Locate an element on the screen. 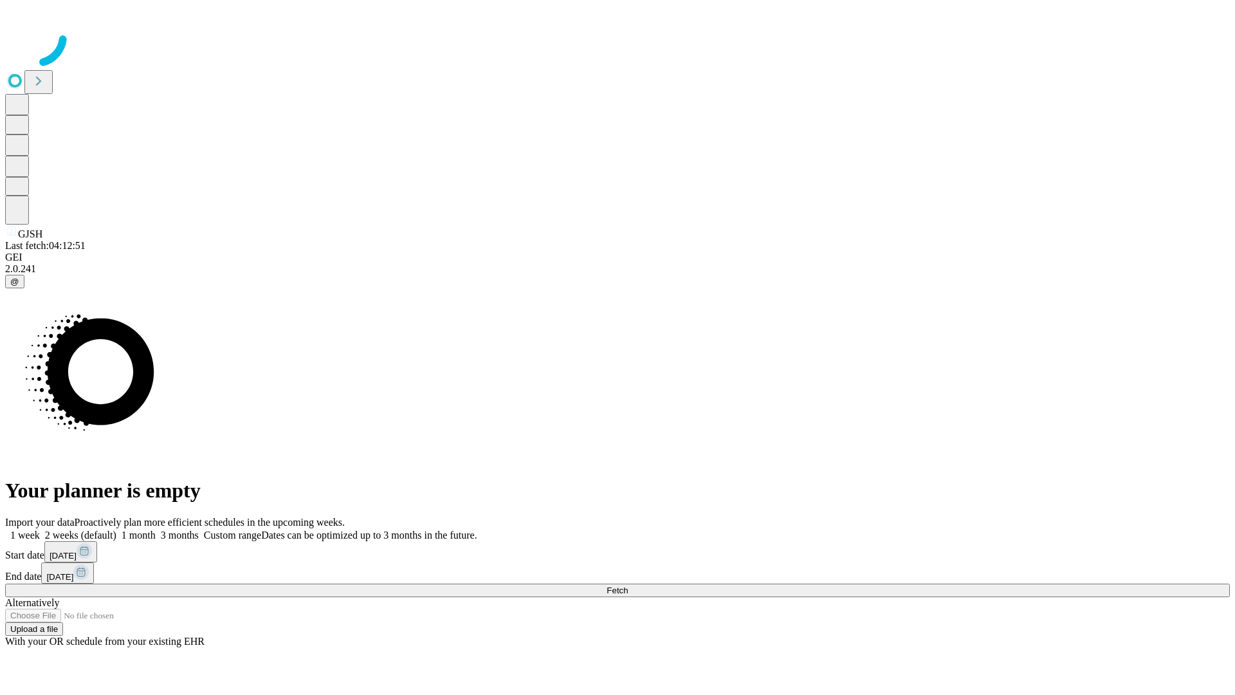  span: With your OR schedule from your existing EHR is located at coordinates (105, 641).